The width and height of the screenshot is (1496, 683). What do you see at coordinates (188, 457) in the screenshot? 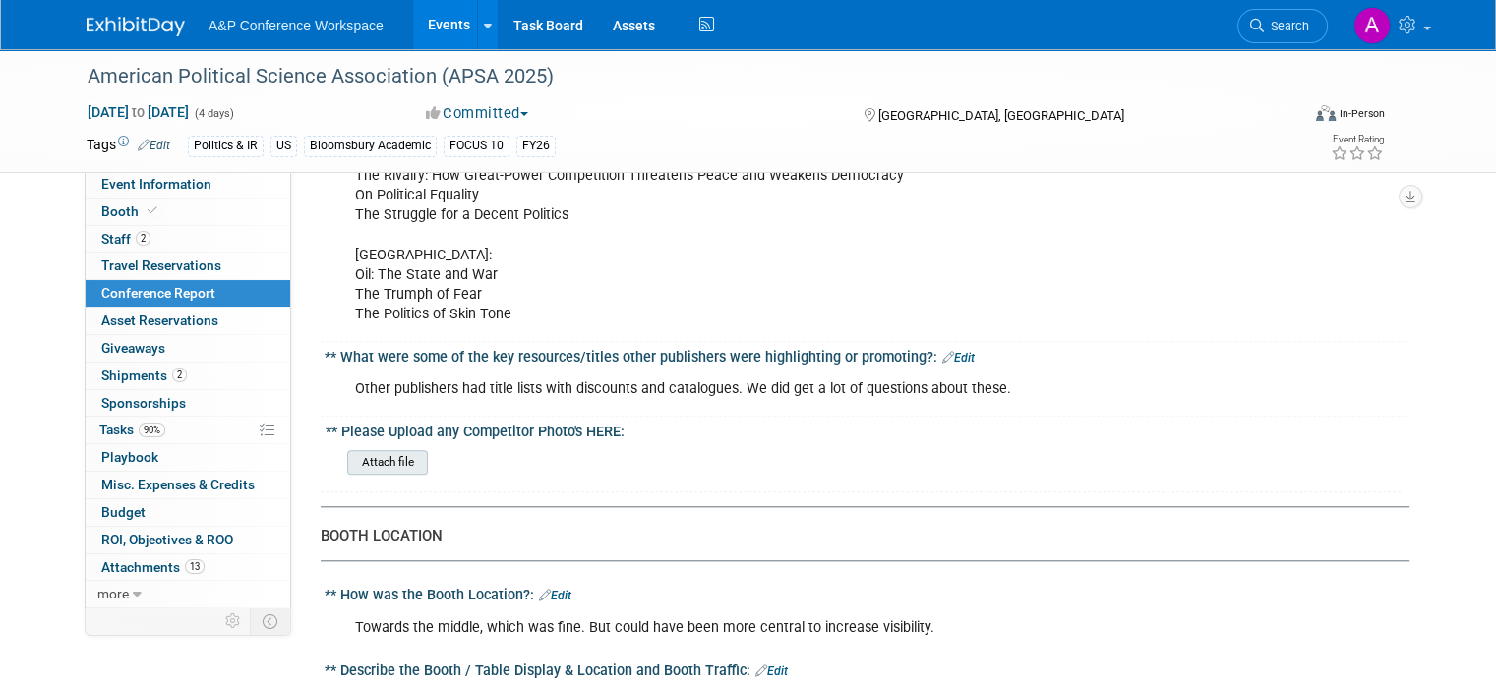
I see `a: Playbook` at bounding box center [188, 457].